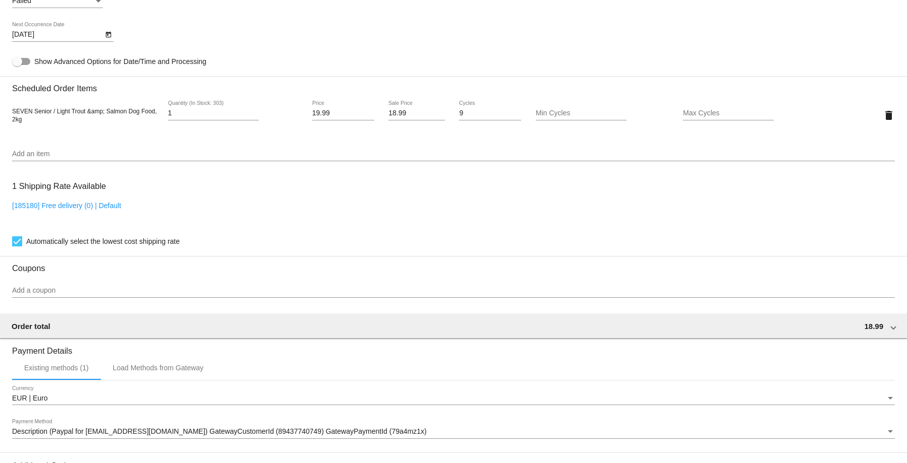 This screenshot has height=463, width=907. Describe the element at coordinates (158, 368) in the screenshot. I see `div: Load Methods from Gateway` at that location.